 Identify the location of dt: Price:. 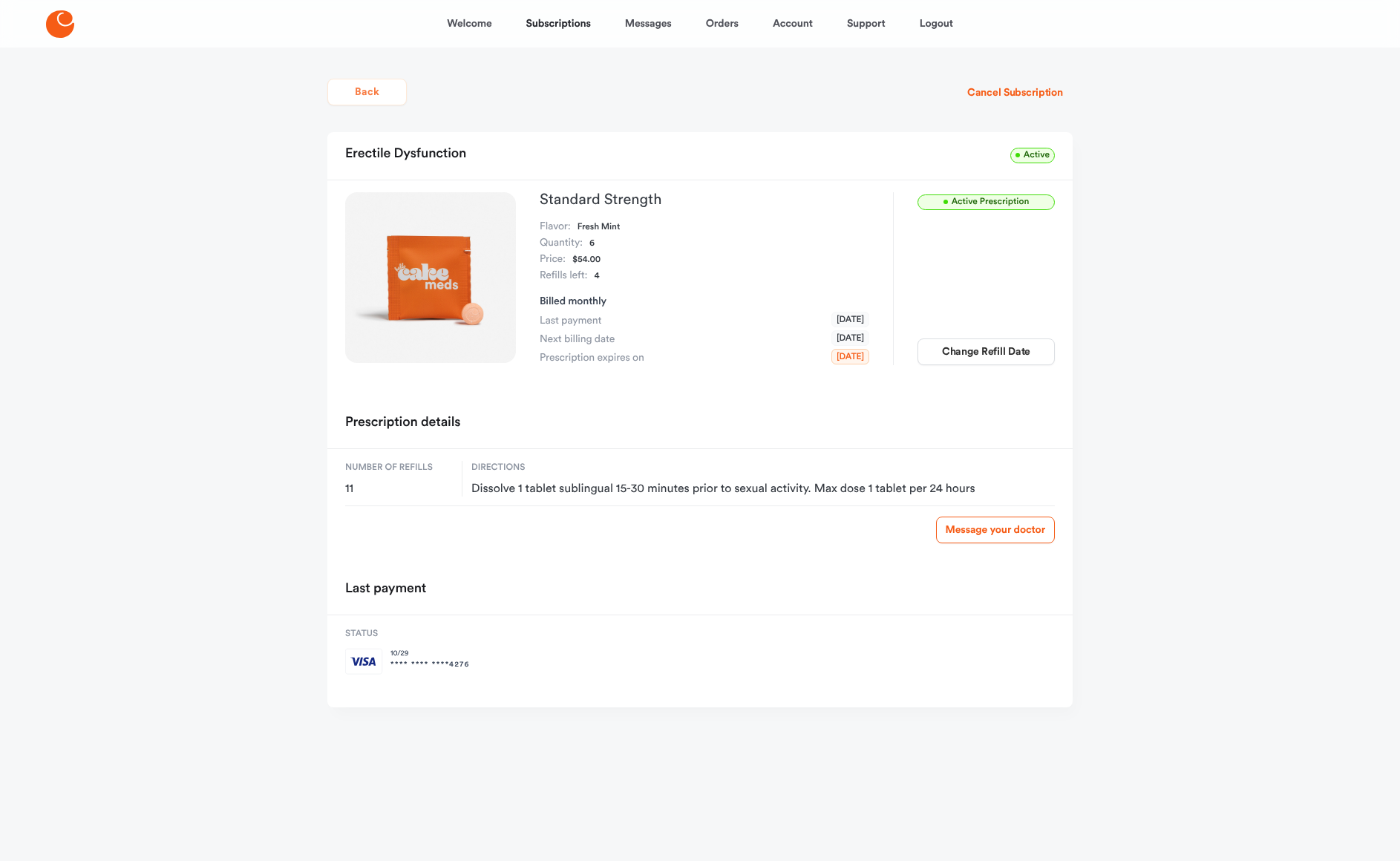
(552, 260).